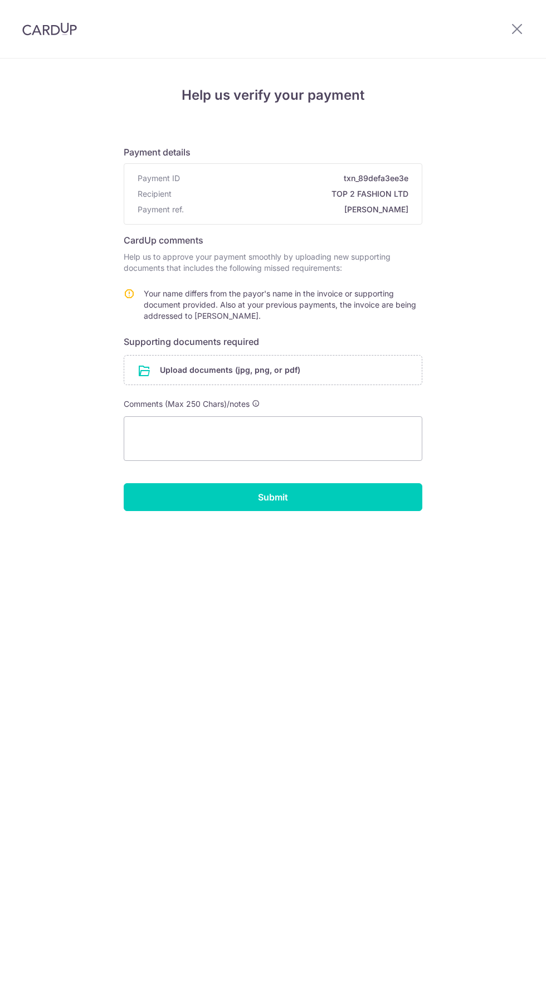 The width and height of the screenshot is (546, 992). What do you see at coordinates (292, 194) in the screenshot?
I see `span: TOP 2 FASHION LTD` at bounding box center [292, 194].